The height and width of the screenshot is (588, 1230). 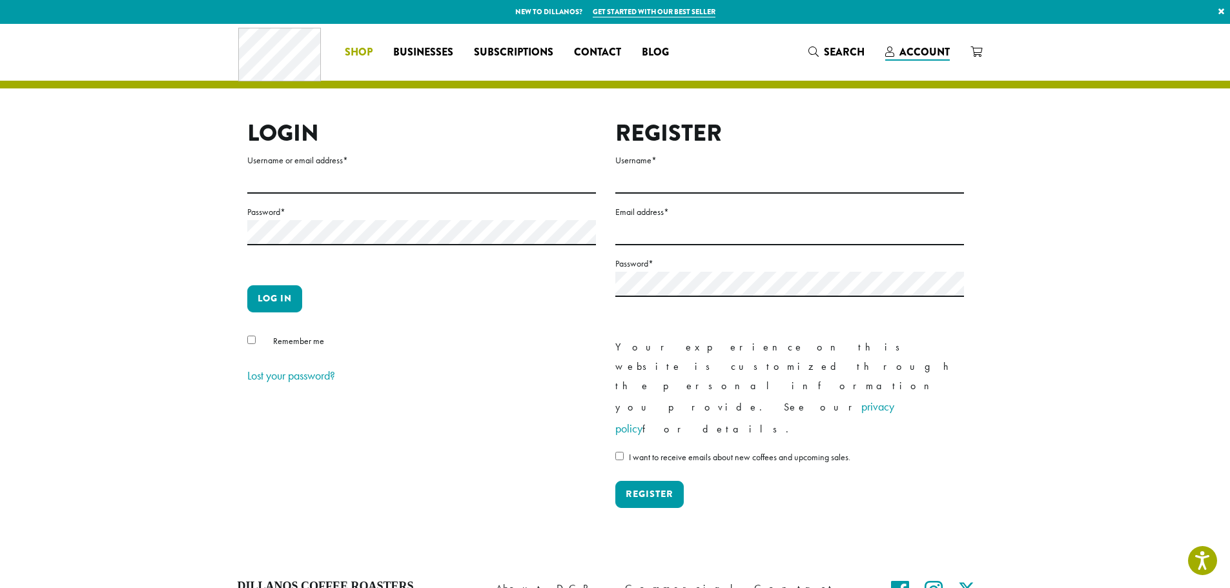 I want to click on span: Shop, so click(x=358, y=52).